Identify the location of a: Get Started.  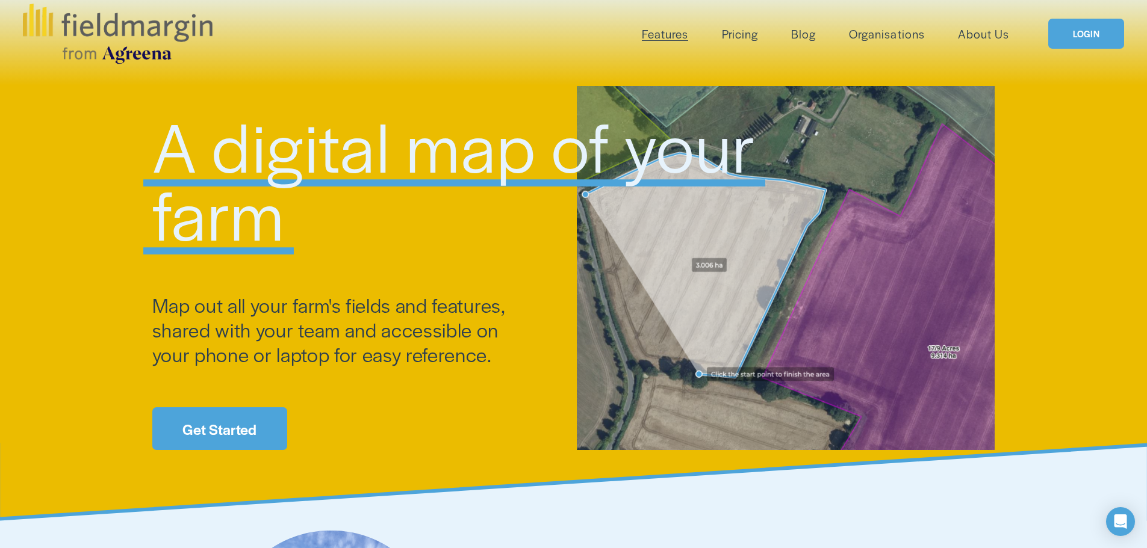
(220, 429).